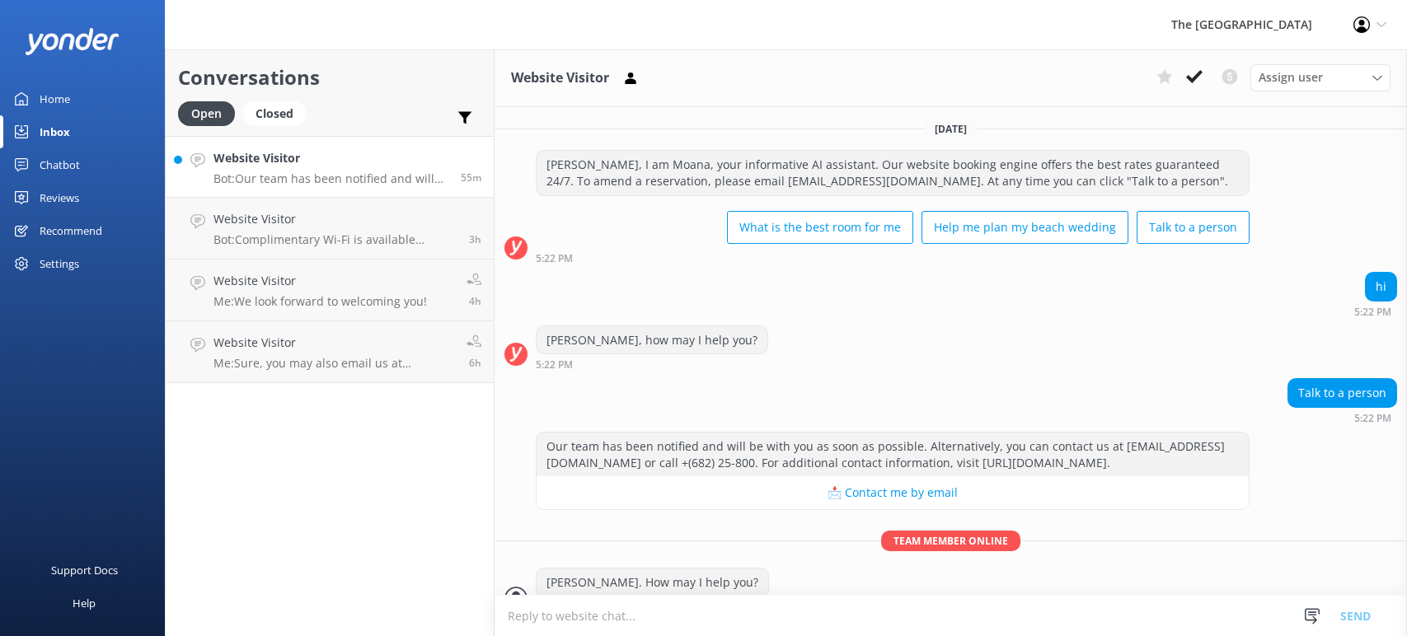  What do you see at coordinates (475, 301) in the screenshot?
I see `span: Oct 14 2025 07:49pm (UTC -10:00) Pacific/Honolulu` at bounding box center [475, 301].